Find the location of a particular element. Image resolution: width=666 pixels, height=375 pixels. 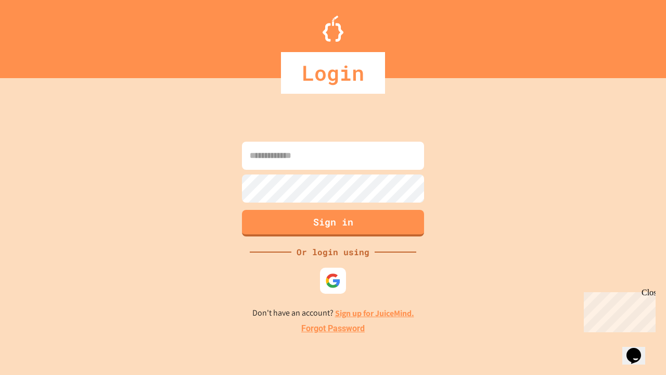

button: Sign in is located at coordinates (333, 223).